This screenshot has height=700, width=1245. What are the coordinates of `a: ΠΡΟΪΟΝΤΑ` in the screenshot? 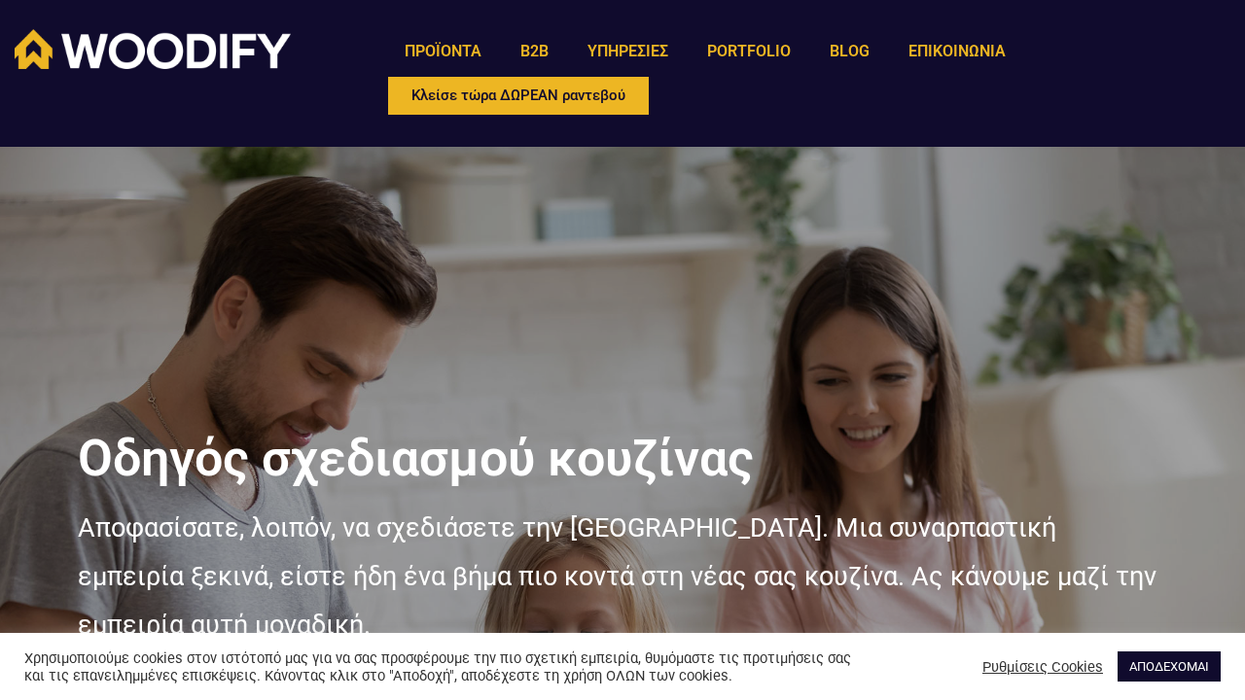 It's located at (443, 52).